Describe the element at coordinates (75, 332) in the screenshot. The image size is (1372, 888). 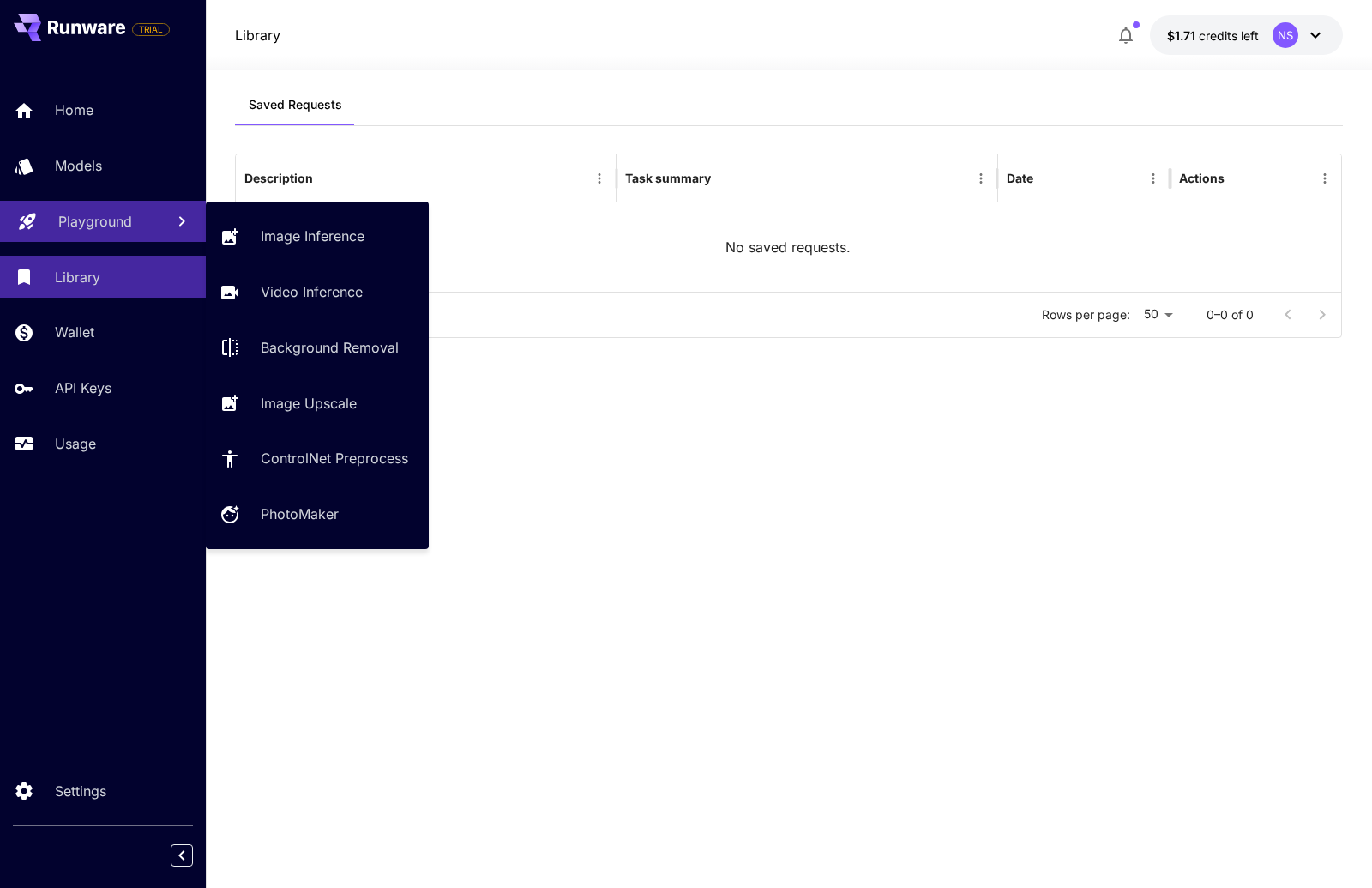
I see `p: Wallet` at that location.